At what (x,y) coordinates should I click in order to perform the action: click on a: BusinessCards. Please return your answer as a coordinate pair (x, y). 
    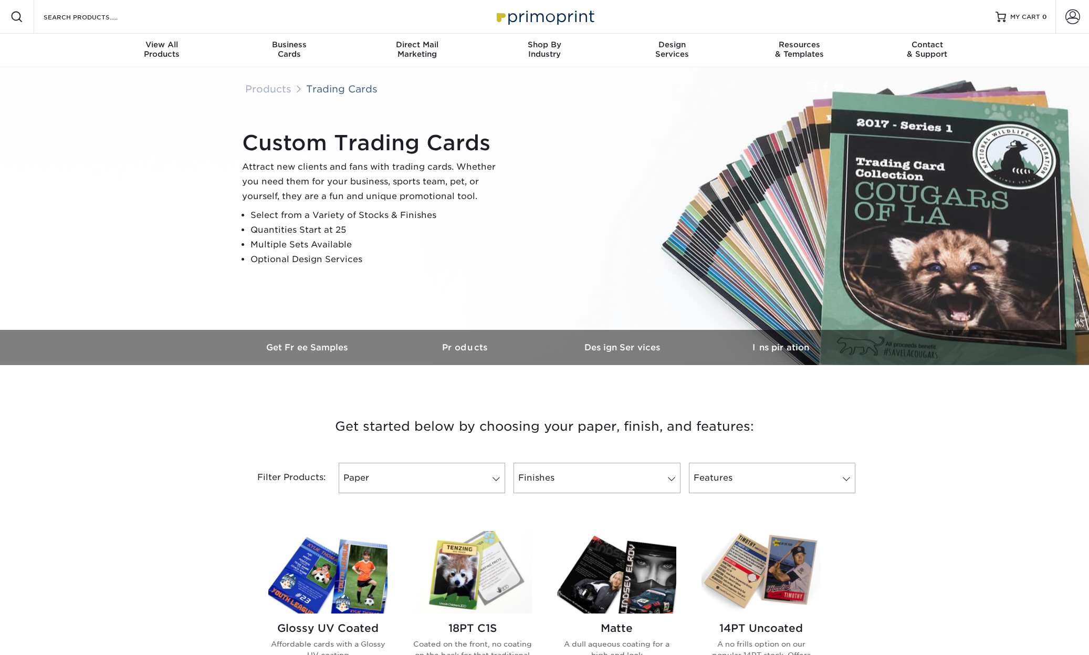
    Looking at the image, I should click on (289, 50).